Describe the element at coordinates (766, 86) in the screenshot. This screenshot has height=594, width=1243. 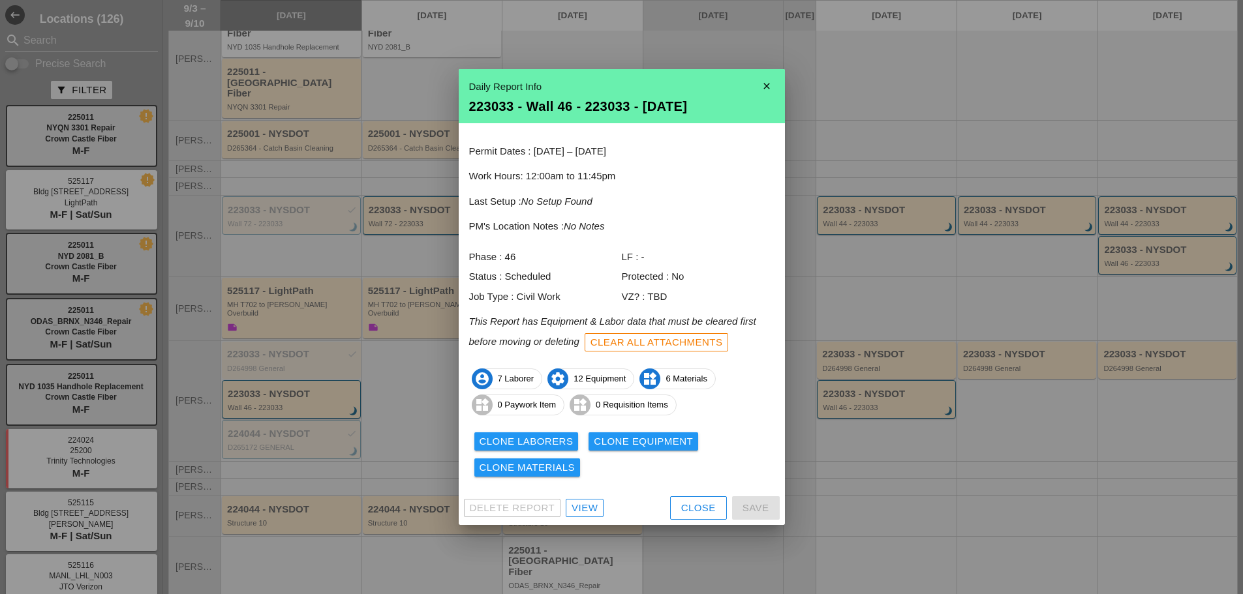
I see `i: close` at that location.